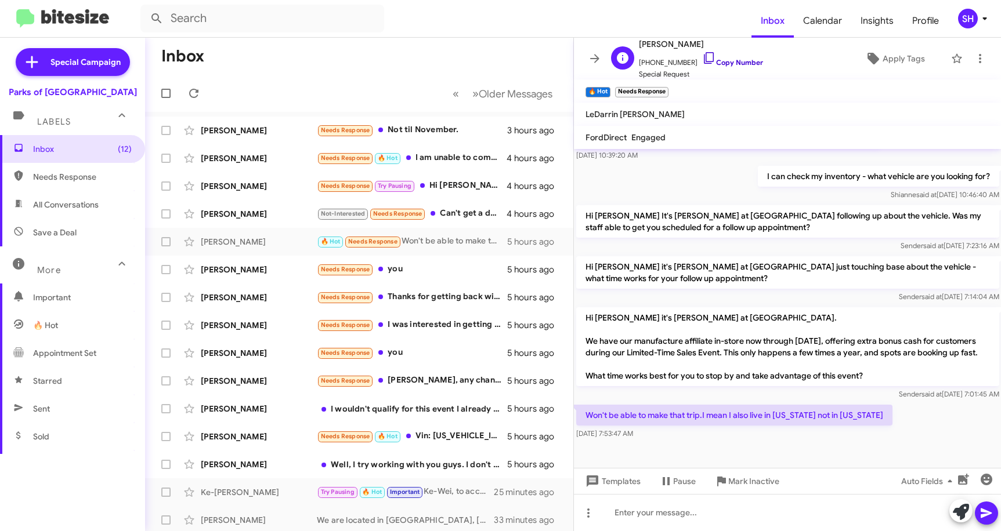 This screenshot has width=1001, height=531. Describe the element at coordinates (925, 21) in the screenshot. I see `a: Profile` at that location.